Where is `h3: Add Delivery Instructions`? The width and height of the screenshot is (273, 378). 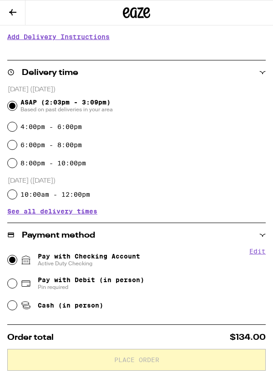 h3: Add Delivery Instructions is located at coordinates (136, 37).